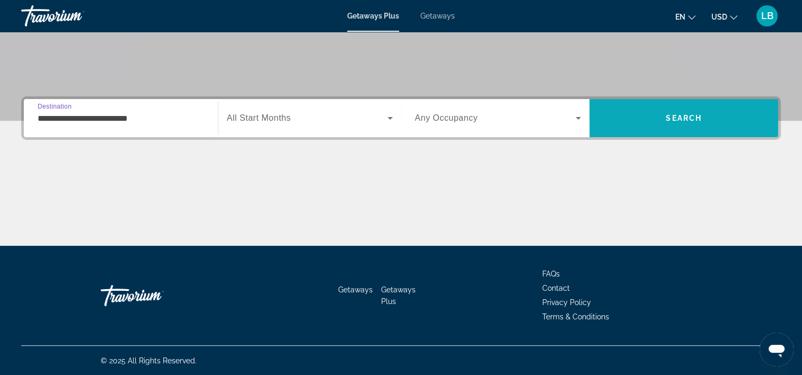 Image resolution: width=802 pixels, height=375 pixels. Describe the element at coordinates (148, 361) in the screenshot. I see `span: © 2025 All Rights Reserved.` at that location.